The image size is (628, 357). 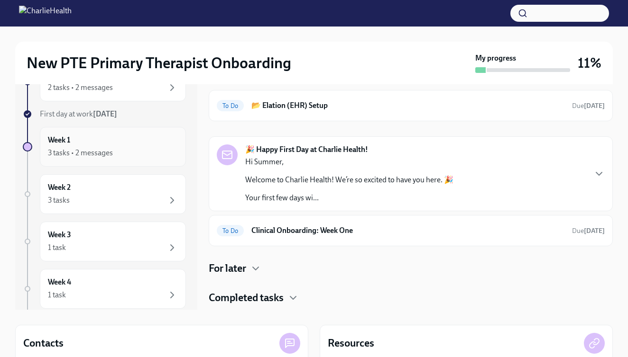 What do you see at coordinates (104, 194) in the screenshot?
I see `a: Week 23 tasks` at bounding box center [104, 194].